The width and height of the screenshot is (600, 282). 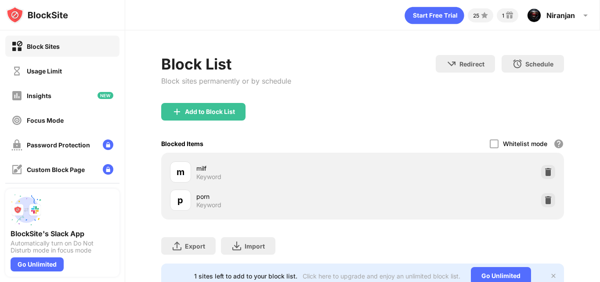 What do you see at coordinates (17, 145) in the screenshot?
I see `img: password-protection-off.svg` at bounding box center [17, 145].